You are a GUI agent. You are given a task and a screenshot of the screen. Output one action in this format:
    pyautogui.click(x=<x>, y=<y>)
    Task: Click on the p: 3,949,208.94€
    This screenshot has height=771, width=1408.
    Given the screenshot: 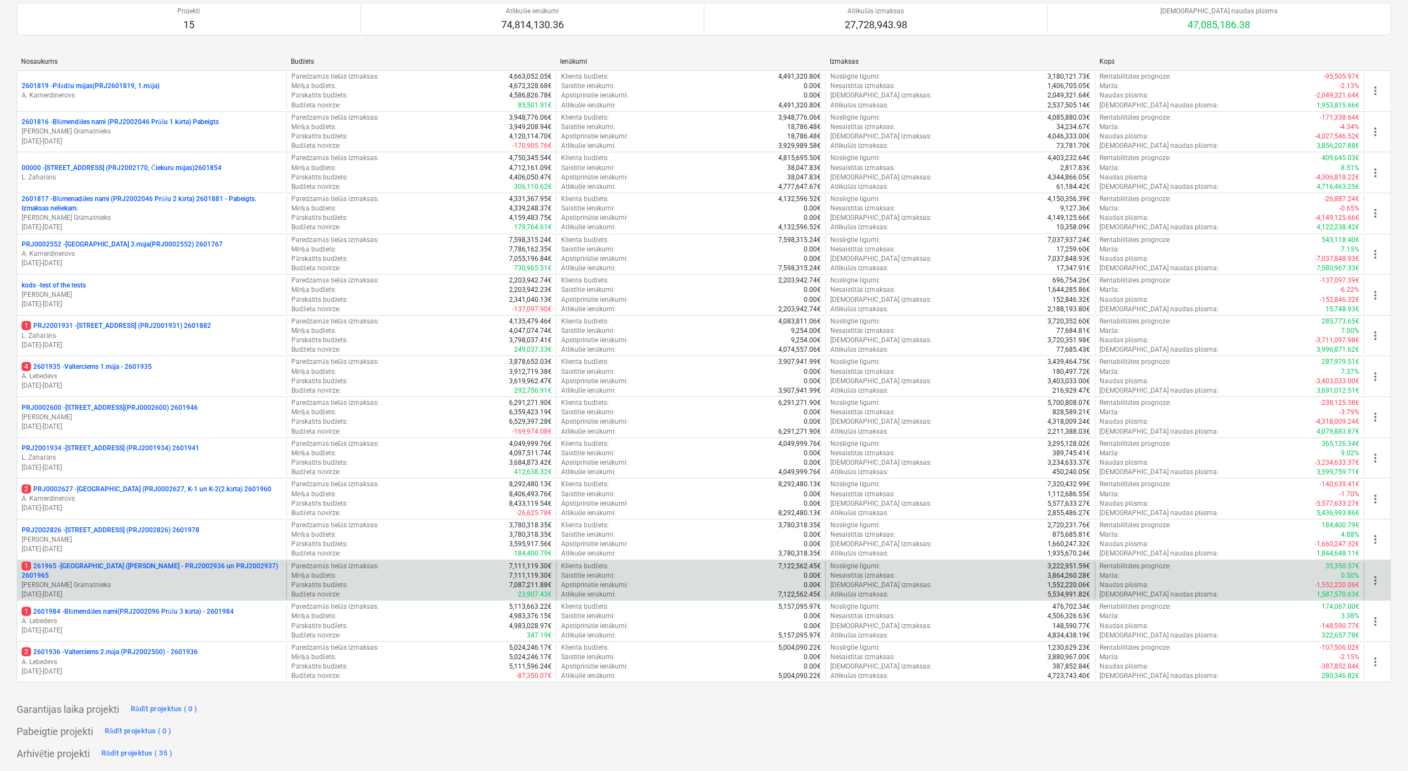 What is the action you would take?
    pyautogui.click(x=530, y=127)
    